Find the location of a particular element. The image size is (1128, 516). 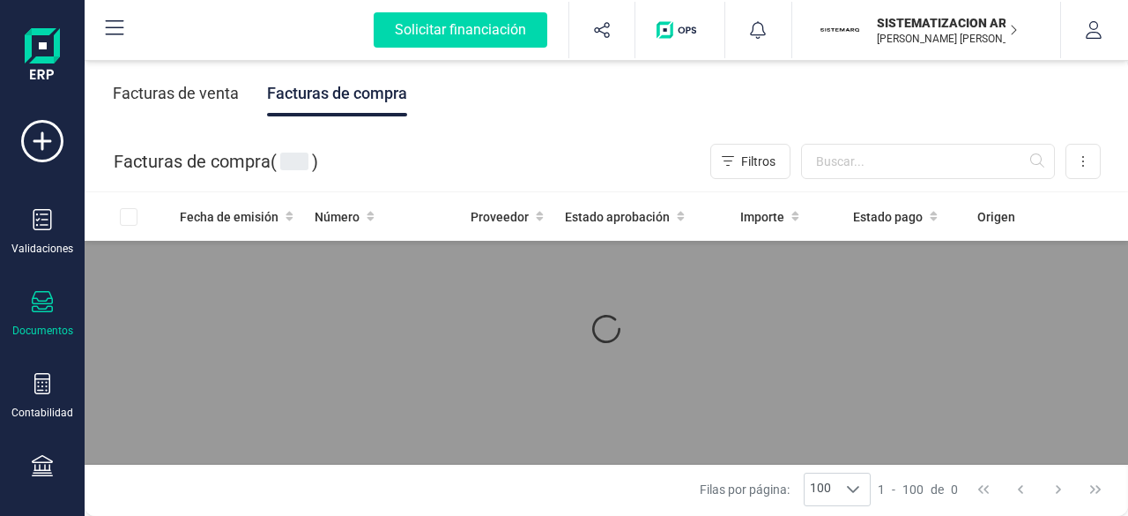

button: First Page is located at coordinates (984, 489).